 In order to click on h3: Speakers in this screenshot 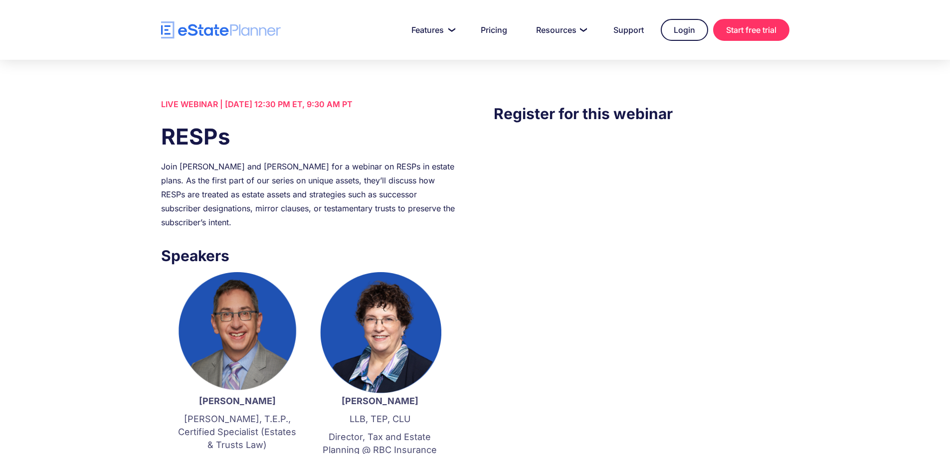, I will do `click(309, 256)`.